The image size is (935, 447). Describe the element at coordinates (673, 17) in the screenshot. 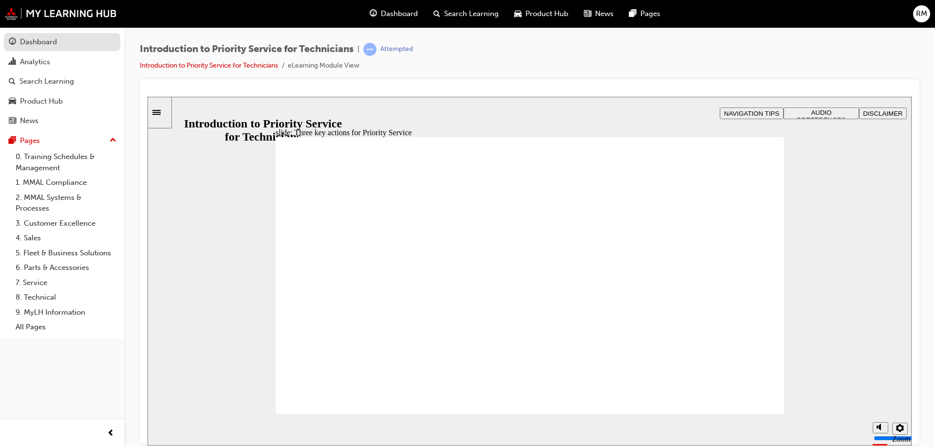

I see `button: AUDIO PREFERENCES` at that location.